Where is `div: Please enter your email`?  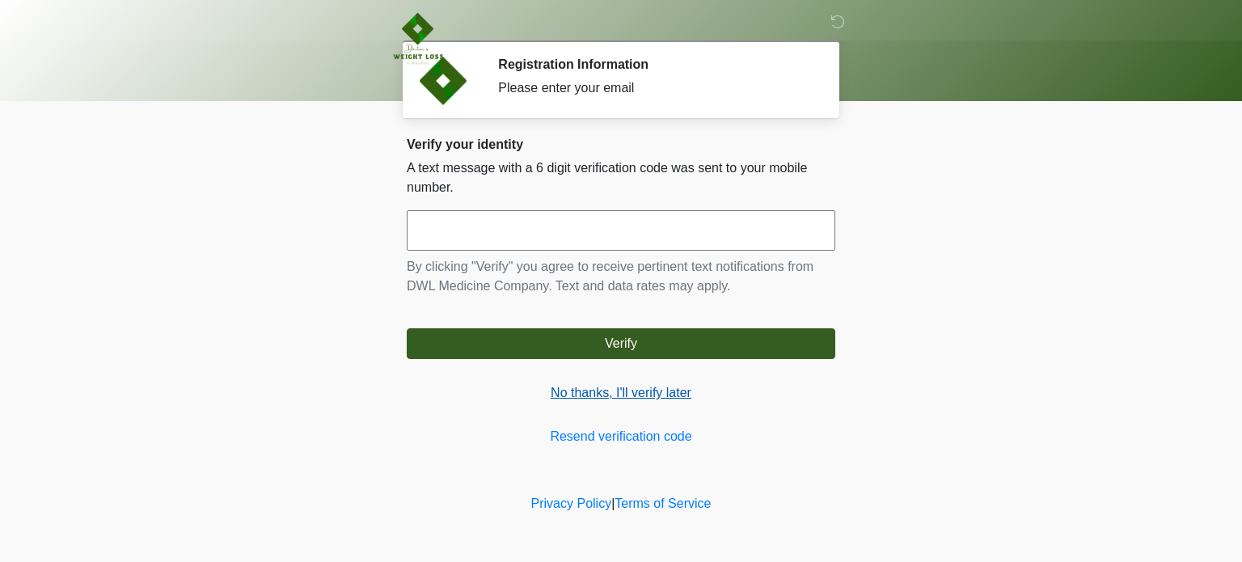
div: Please enter your email is located at coordinates (654, 88).